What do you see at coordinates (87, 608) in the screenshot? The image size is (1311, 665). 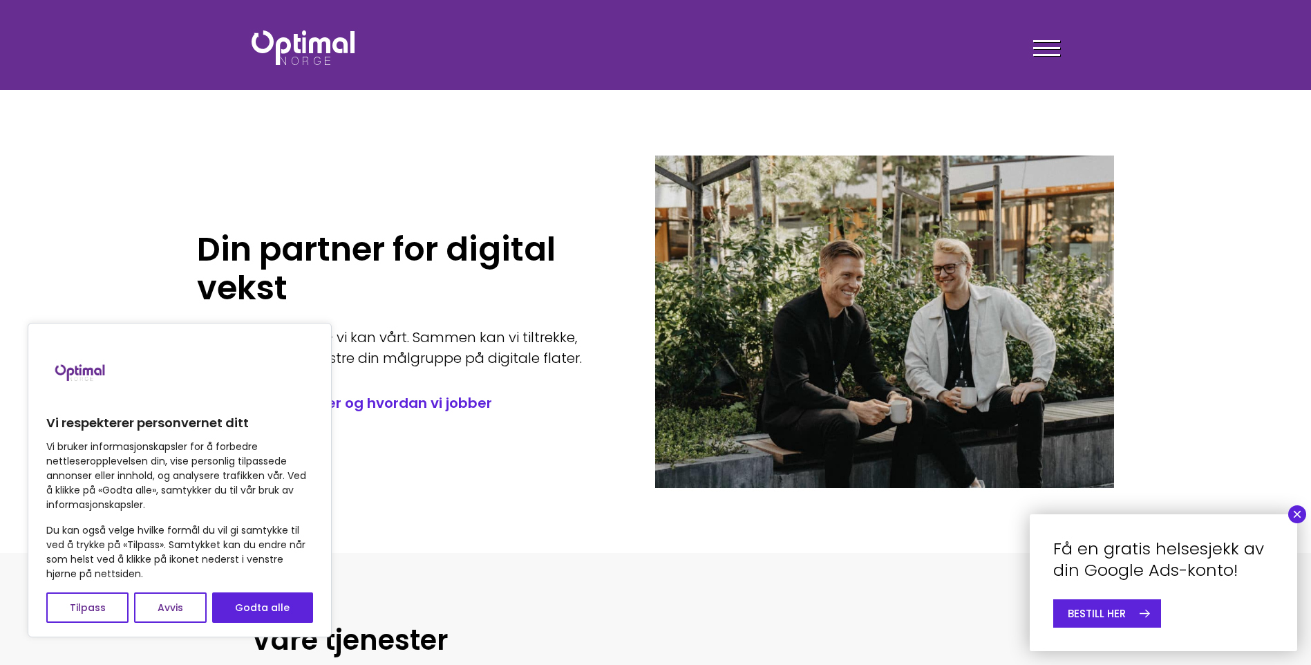 I see `button: Tilpass` at bounding box center [87, 608].